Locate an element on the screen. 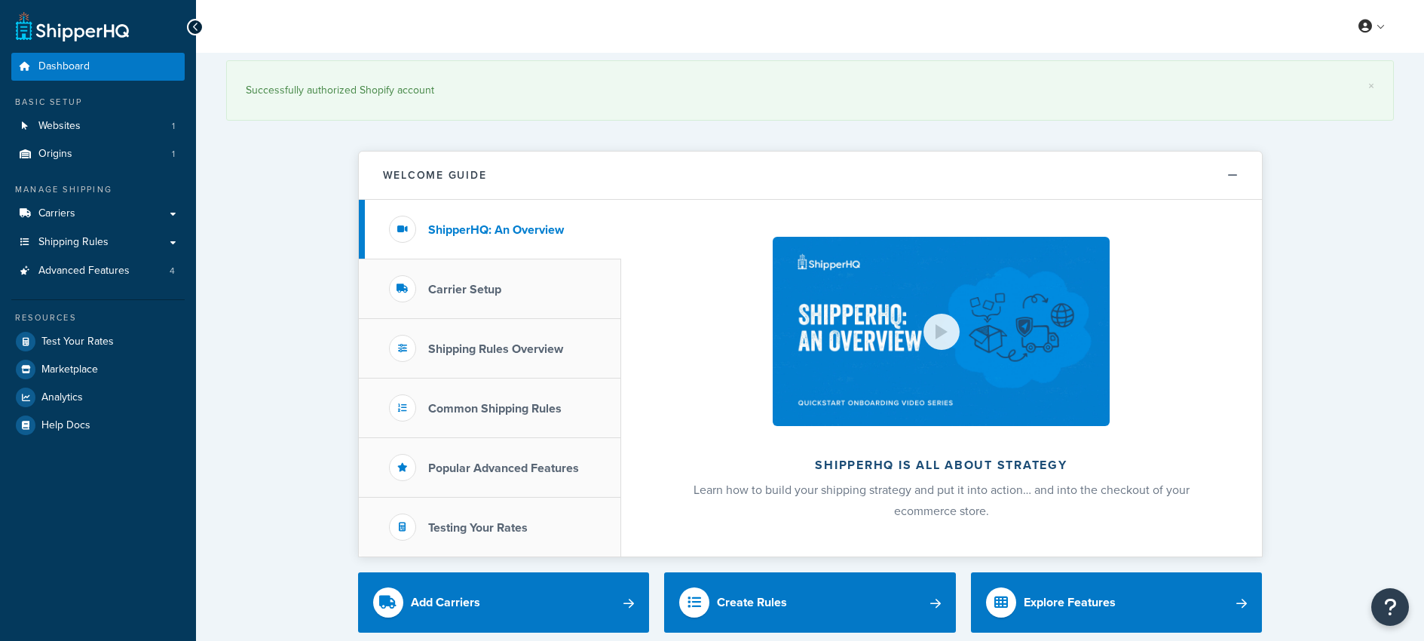 The image size is (1424, 641). a: Marketplace is located at coordinates (98, 369).